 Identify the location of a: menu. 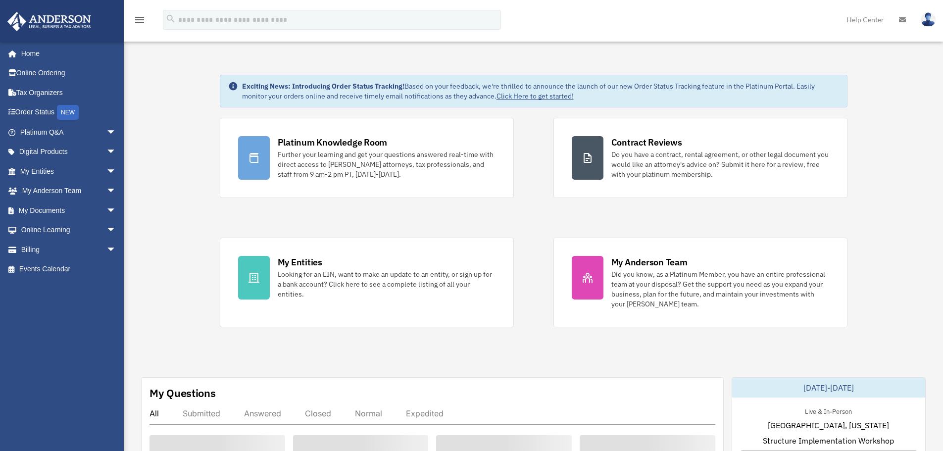
(140, 21).